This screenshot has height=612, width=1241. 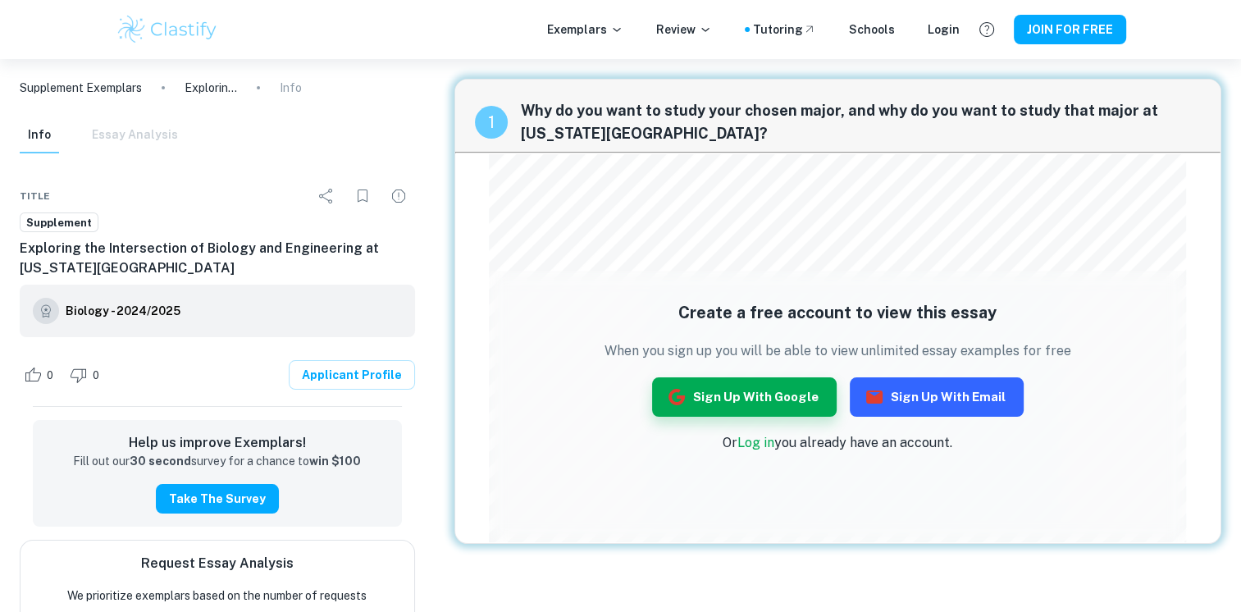 What do you see at coordinates (755, 442) in the screenshot?
I see `a: Log in` at bounding box center [755, 442].